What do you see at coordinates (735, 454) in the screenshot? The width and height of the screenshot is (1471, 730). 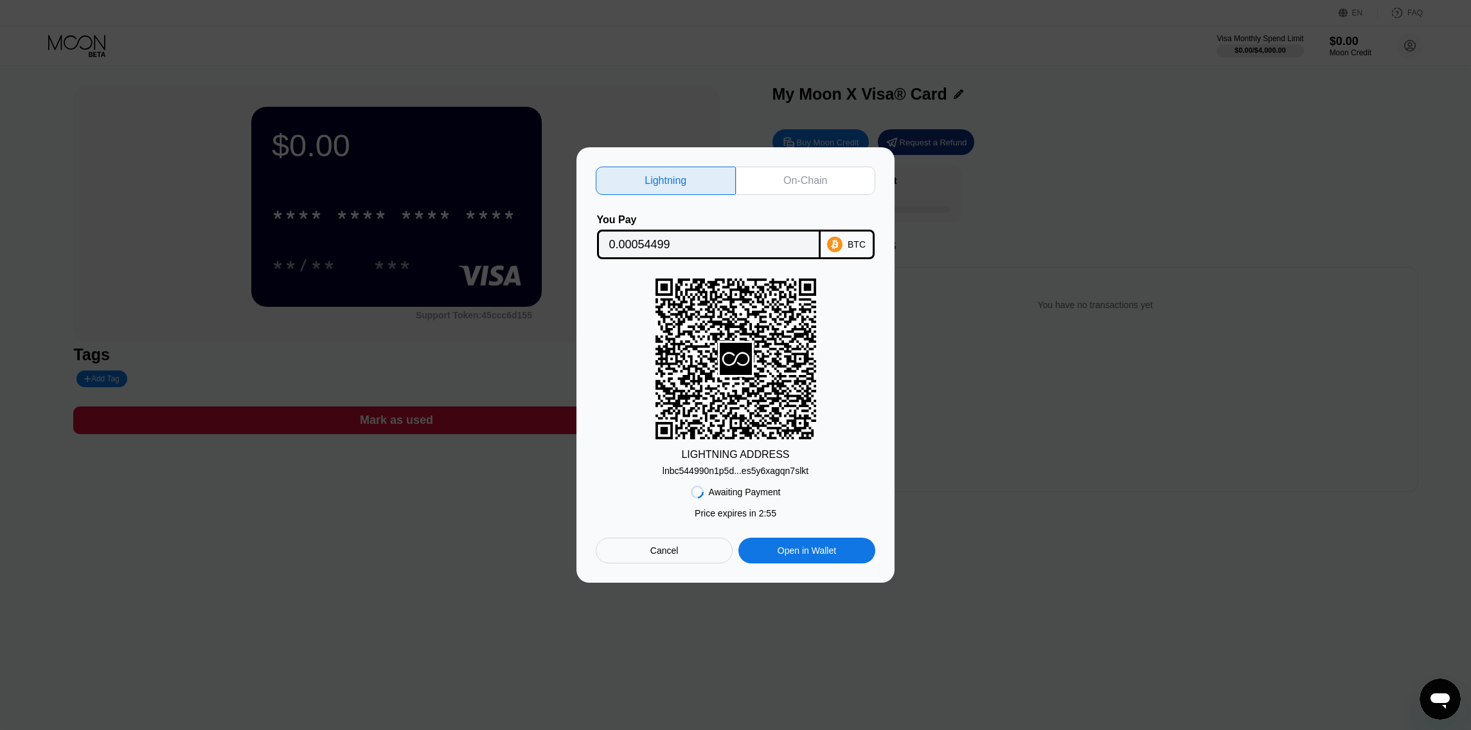 I see `div: LIGHTNING ADDRESS` at bounding box center [735, 454].